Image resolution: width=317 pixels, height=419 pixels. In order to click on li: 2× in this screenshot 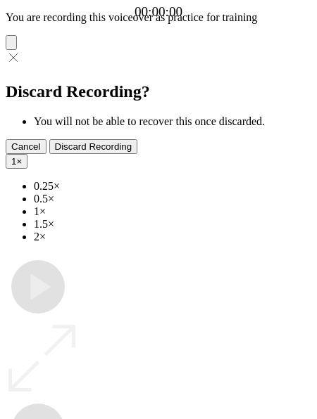, I will do `click(172, 237)`.